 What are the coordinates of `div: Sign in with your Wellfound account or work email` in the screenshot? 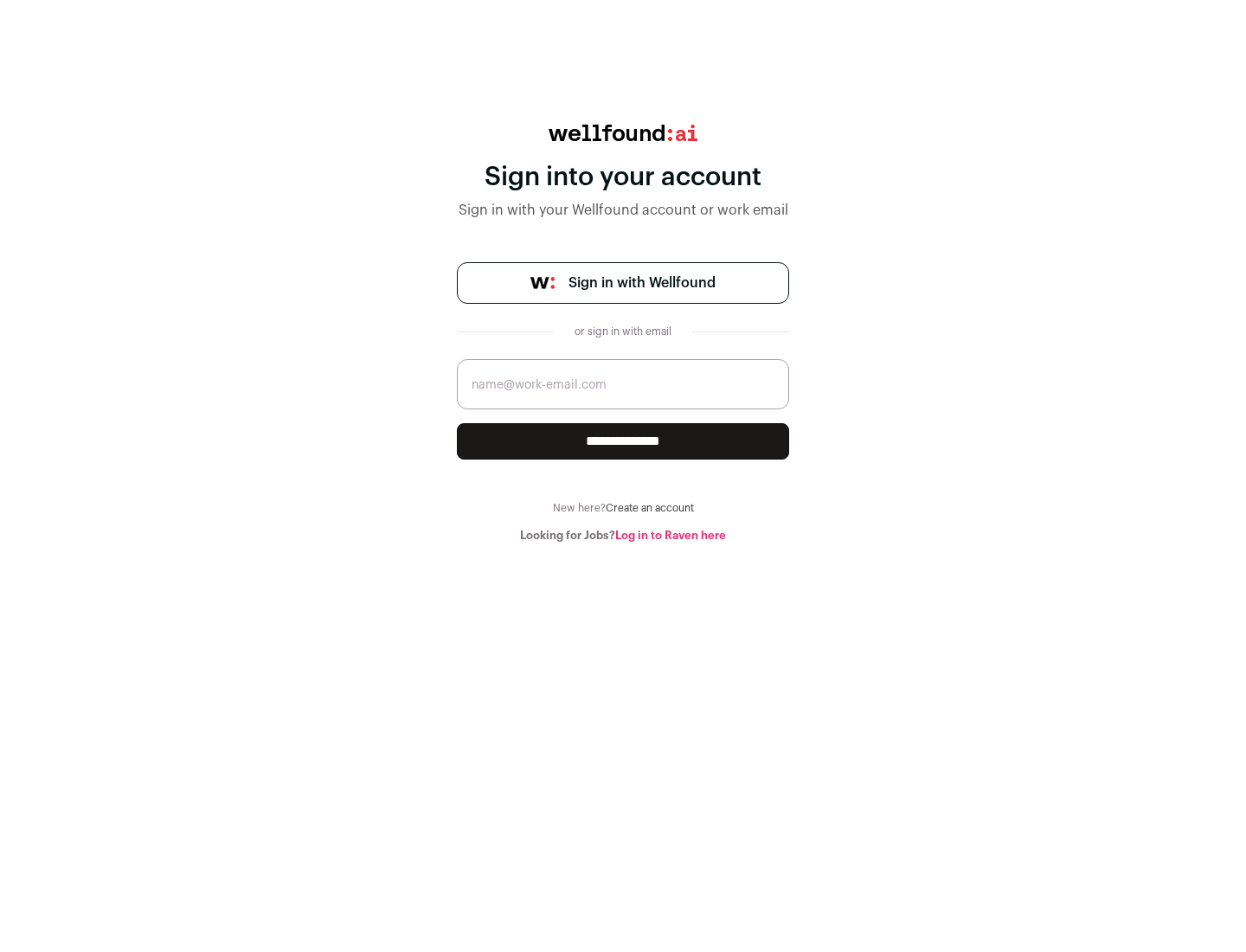 It's located at (623, 210).